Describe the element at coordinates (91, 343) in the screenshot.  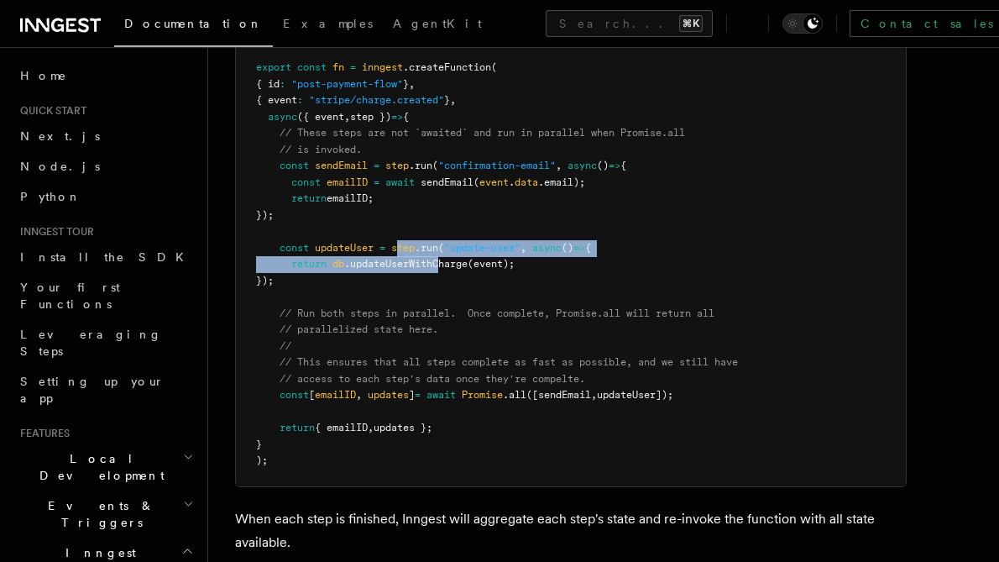
I see `span: Leveraging Steps` at that location.